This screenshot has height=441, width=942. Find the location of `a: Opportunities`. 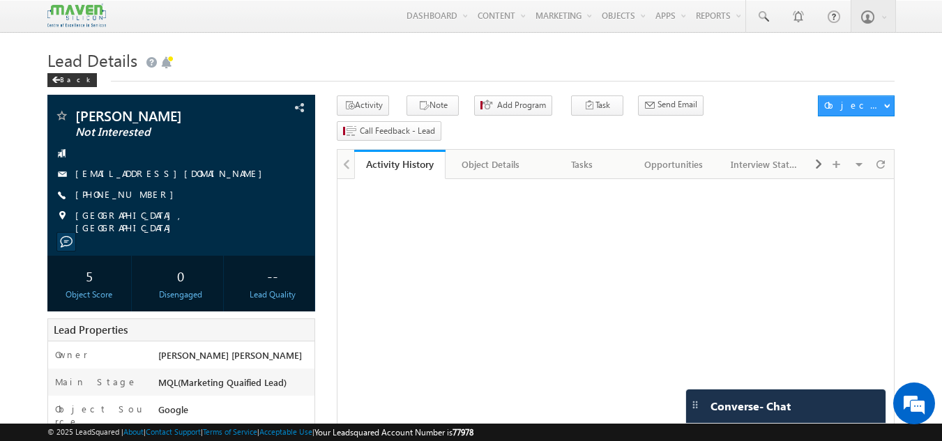

a: Opportunities is located at coordinates (673, 164).